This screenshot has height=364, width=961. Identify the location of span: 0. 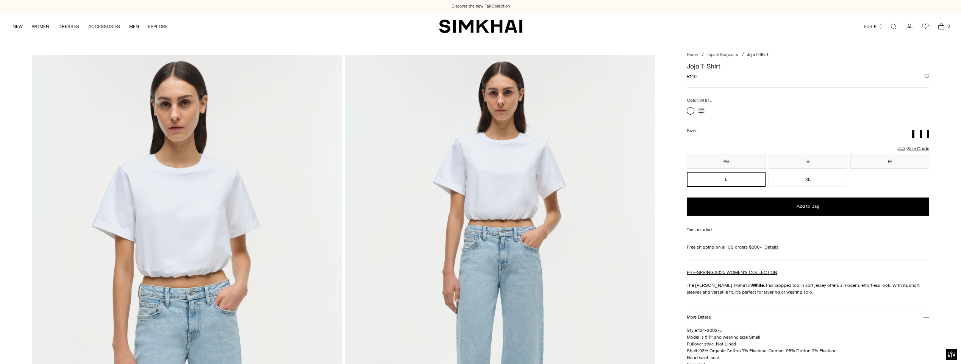
(948, 26).